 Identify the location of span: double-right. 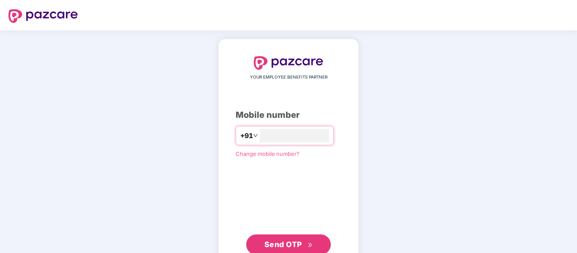
(310, 245).